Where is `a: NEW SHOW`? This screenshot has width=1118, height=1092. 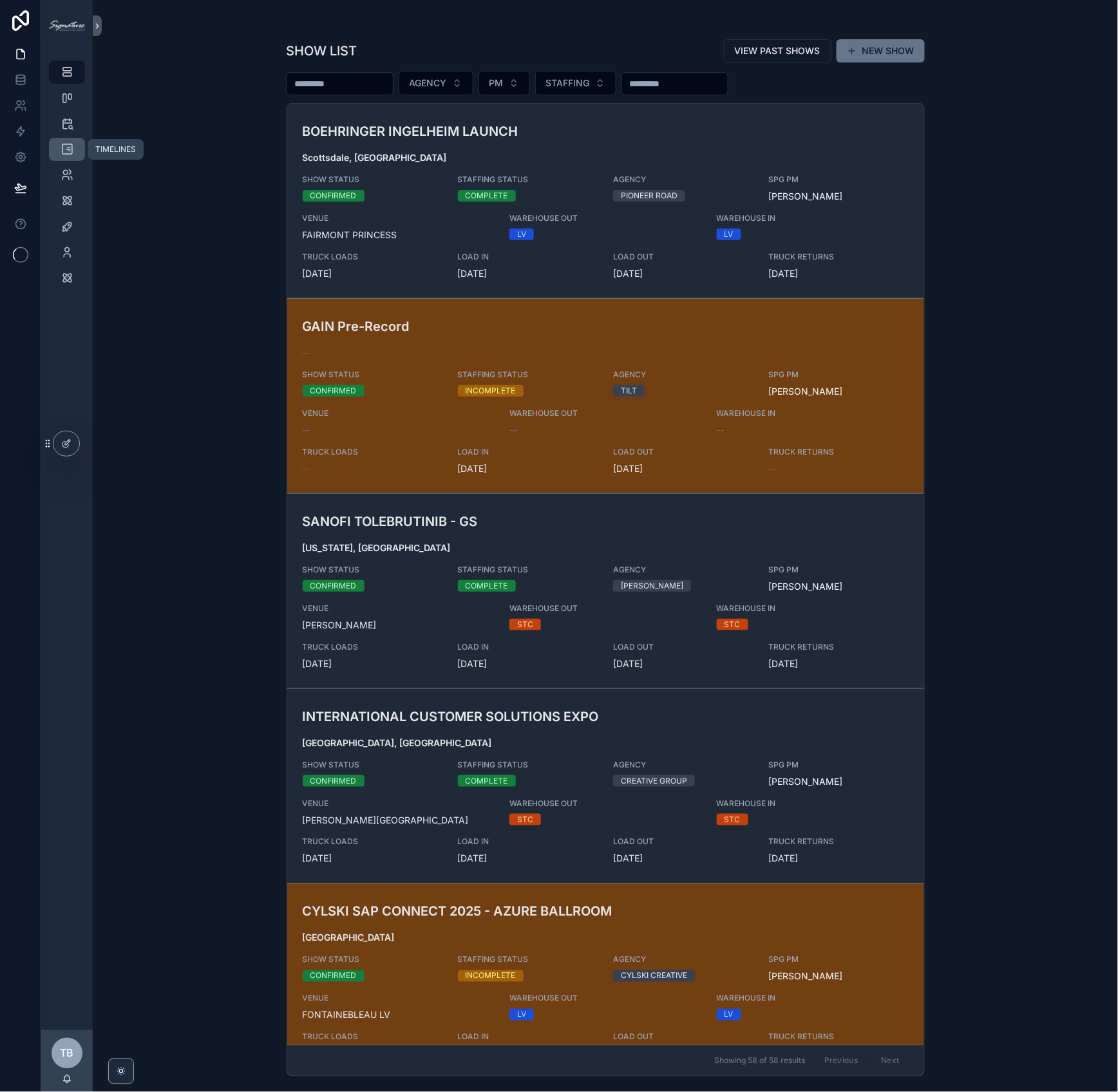
a: NEW SHOW is located at coordinates (881, 51).